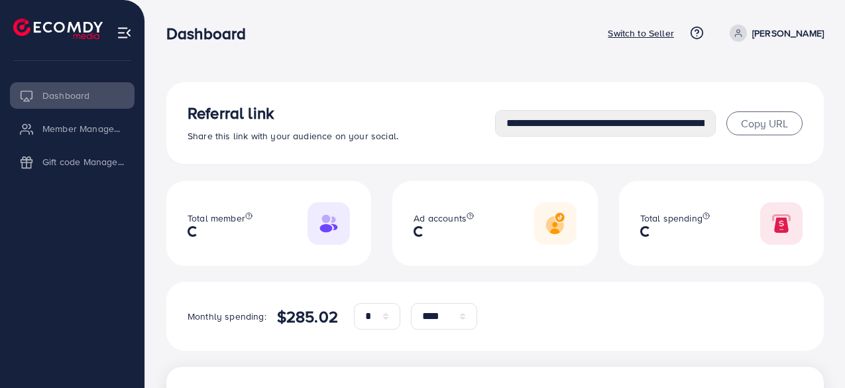 The width and height of the screenshot is (845, 388). What do you see at coordinates (764, 123) in the screenshot?
I see `button: Copy URL` at bounding box center [764, 123].